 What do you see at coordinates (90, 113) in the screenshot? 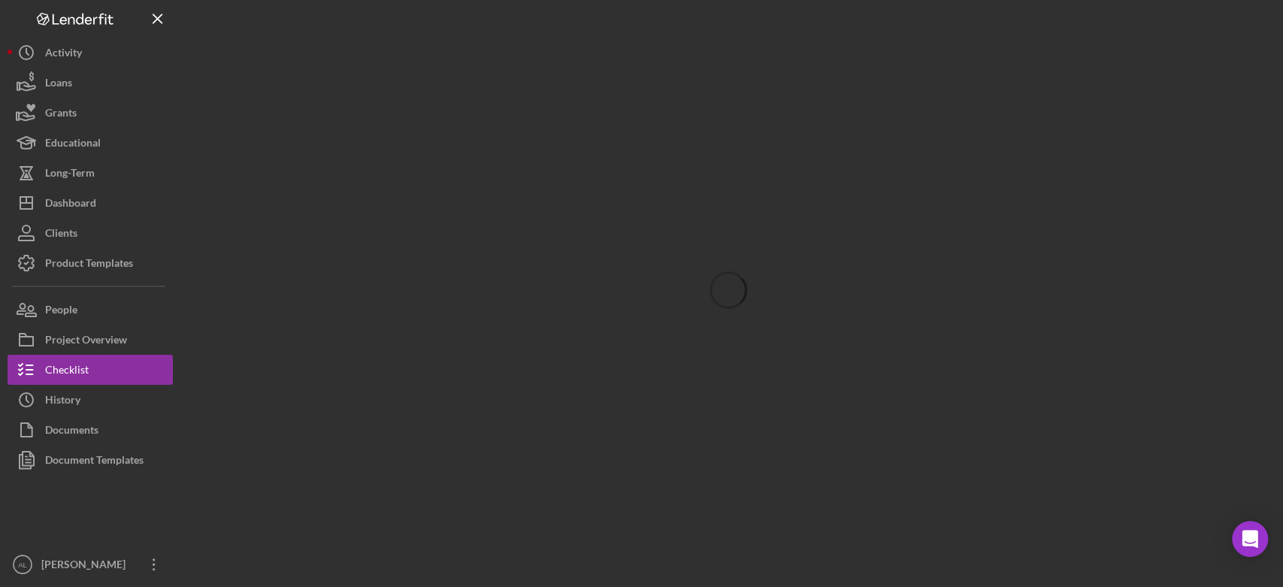
I see `button: Grants` at bounding box center [90, 113].